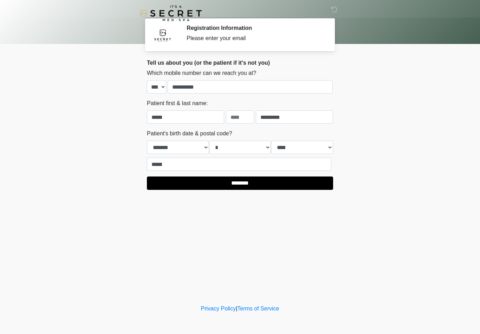 Image resolution: width=480 pixels, height=334 pixels. What do you see at coordinates (202, 73) in the screenshot?
I see `label: Which mobile number can we reach you at?` at bounding box center [202, 73].